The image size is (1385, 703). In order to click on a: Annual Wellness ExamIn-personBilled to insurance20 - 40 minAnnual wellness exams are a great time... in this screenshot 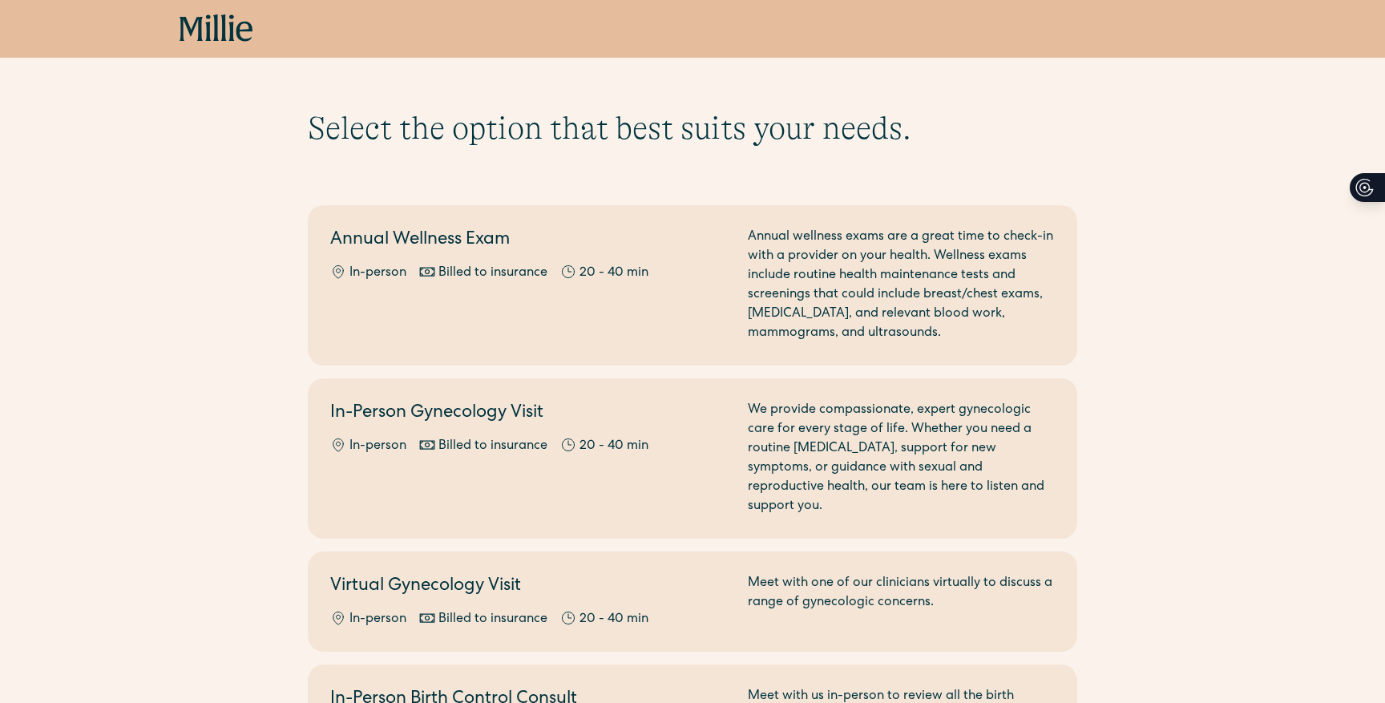, I will do `click(693, 285)`.